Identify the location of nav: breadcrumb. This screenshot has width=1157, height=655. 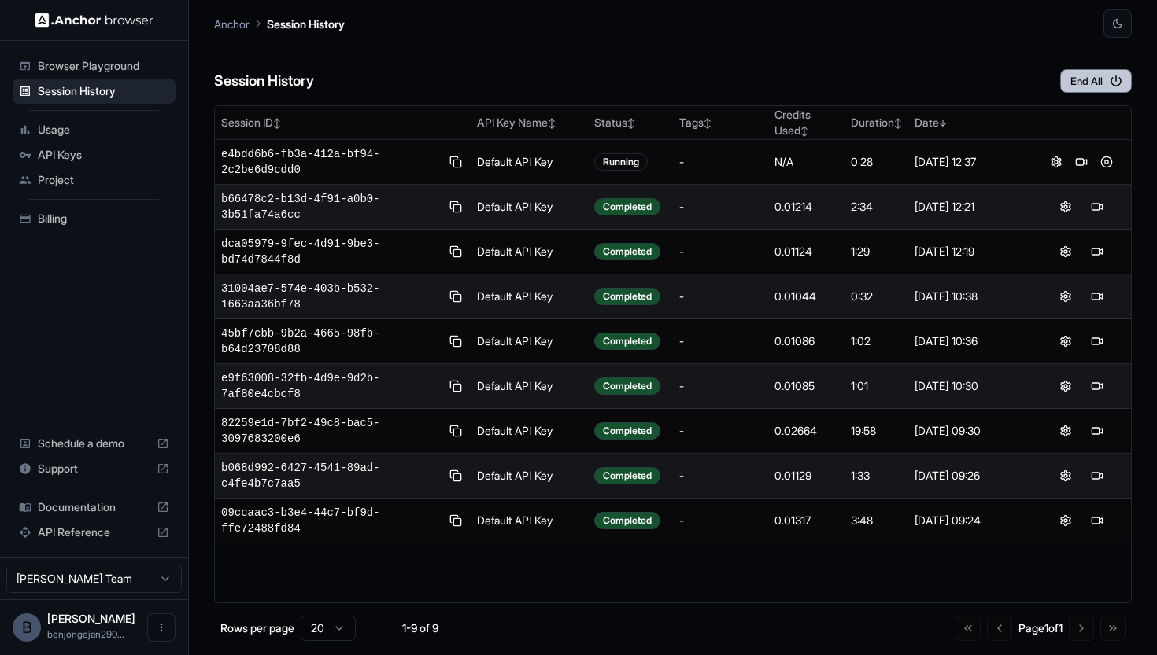
(279, 24).